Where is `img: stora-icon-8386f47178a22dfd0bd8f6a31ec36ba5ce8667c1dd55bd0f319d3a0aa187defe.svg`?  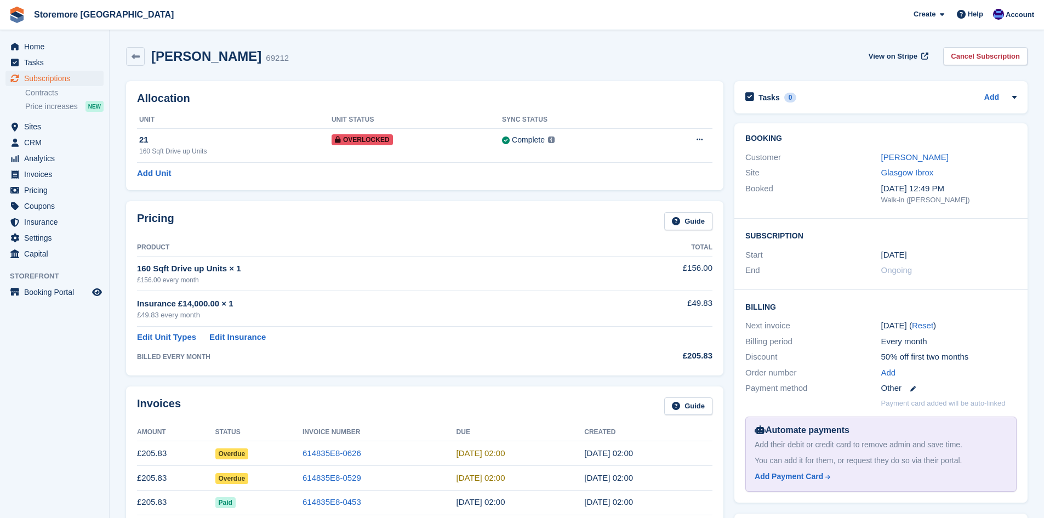 img: stora-icon-8386f47178a22dfd0bd8f6a31ec36ba5ce8667c1dd55bd0f319d3a0aa187defe.svg is located at coordinates (17, 15).